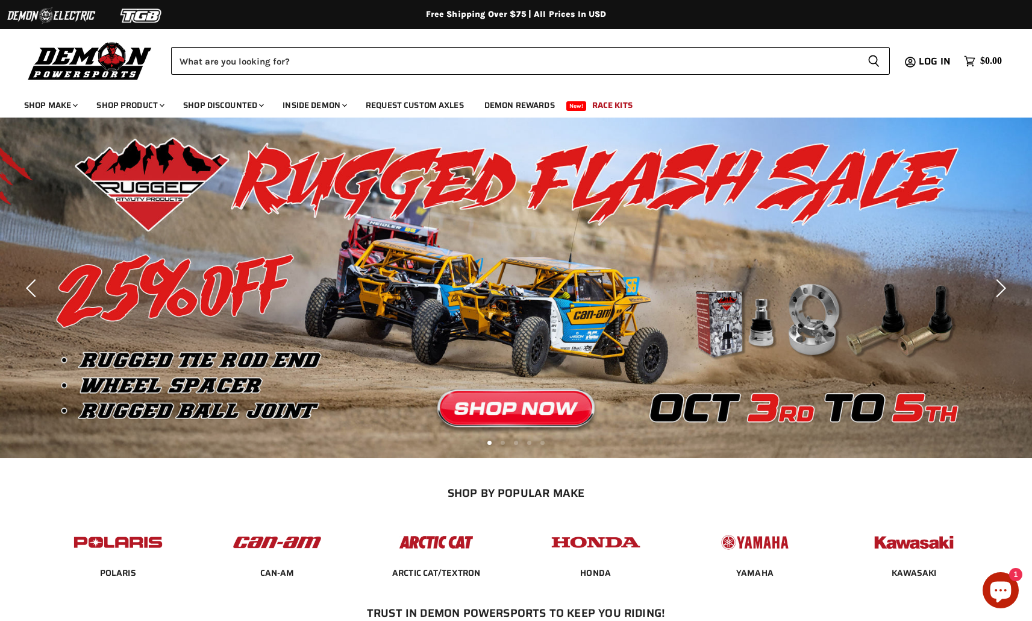 The image size is (1032, 621). I want to click on img: POPULAR_MAKE_logo_2_dba48cf1-af45-46d4-8f73-953a0f002620.jpg, so click(118, 542).